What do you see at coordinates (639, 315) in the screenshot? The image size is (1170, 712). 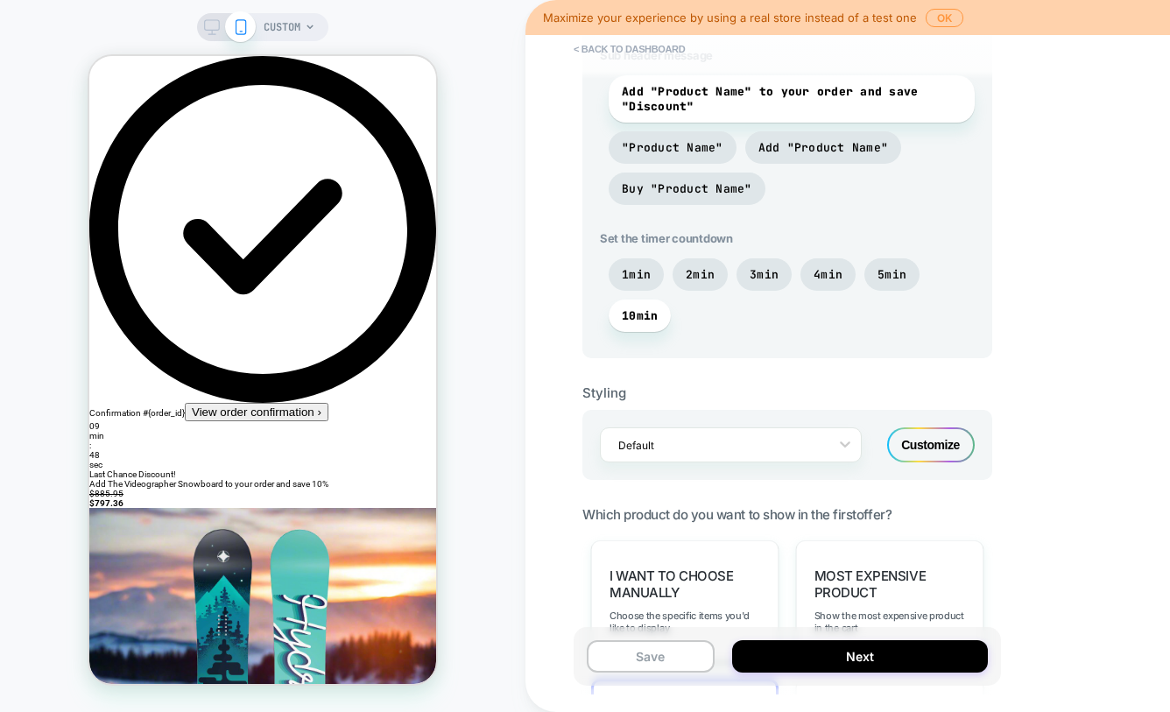 I see `span: 10min` at bounding box center [639, 315].